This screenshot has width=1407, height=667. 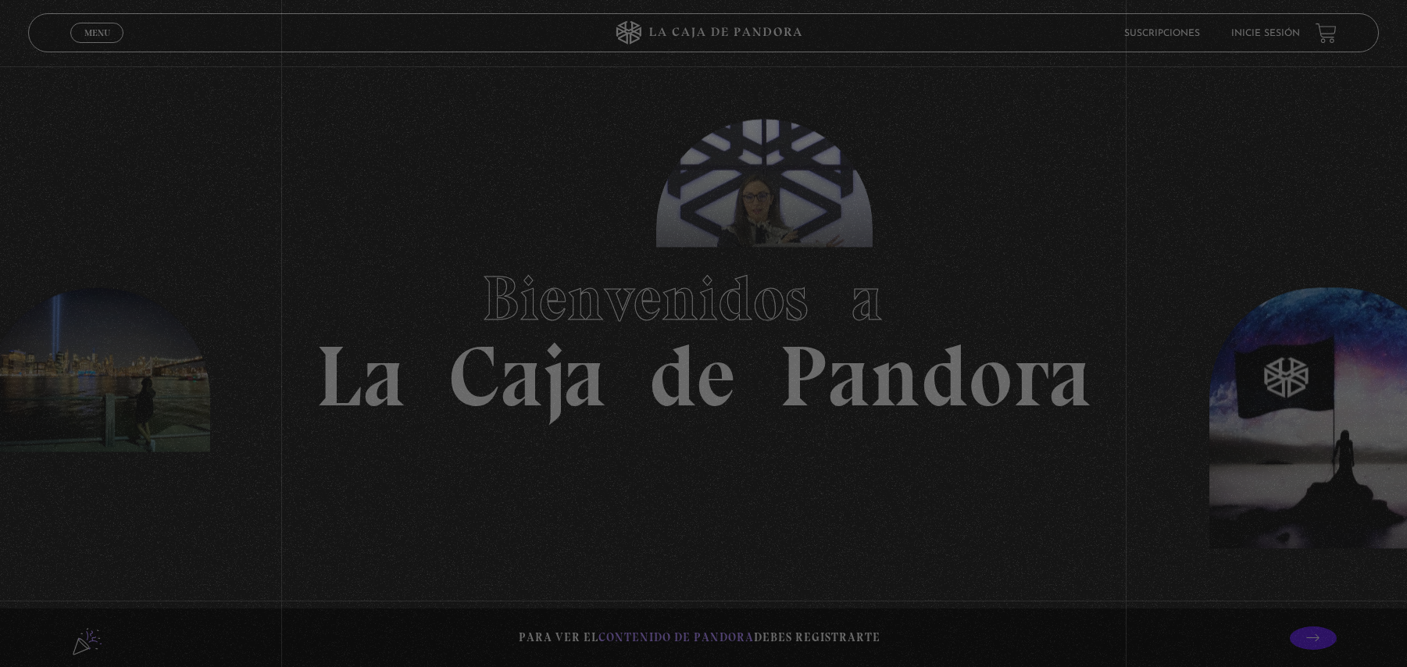 What do you see at coordinates (703, 334) in the screenshot?
I see `h1: La Caja de Pandora` at bounding box center [703, 334].